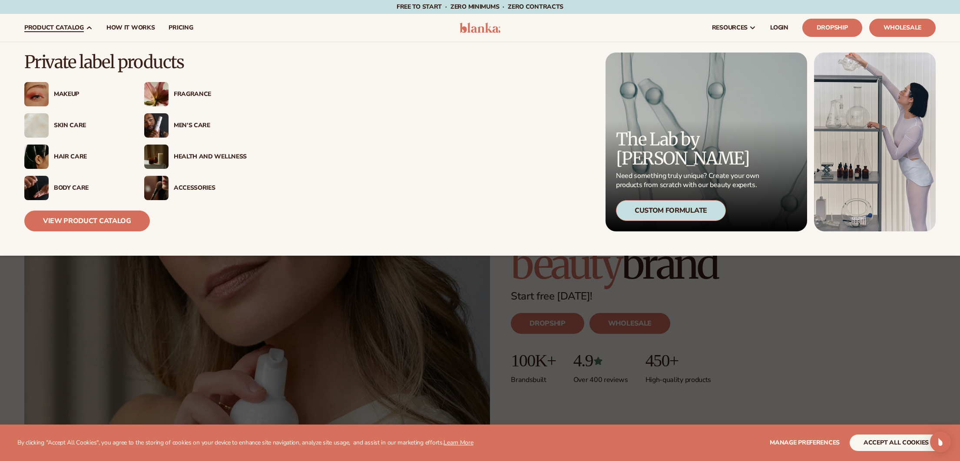 This screenshot has width=960, height=461. I want to click on a: LOGIN, so click(779, 28).